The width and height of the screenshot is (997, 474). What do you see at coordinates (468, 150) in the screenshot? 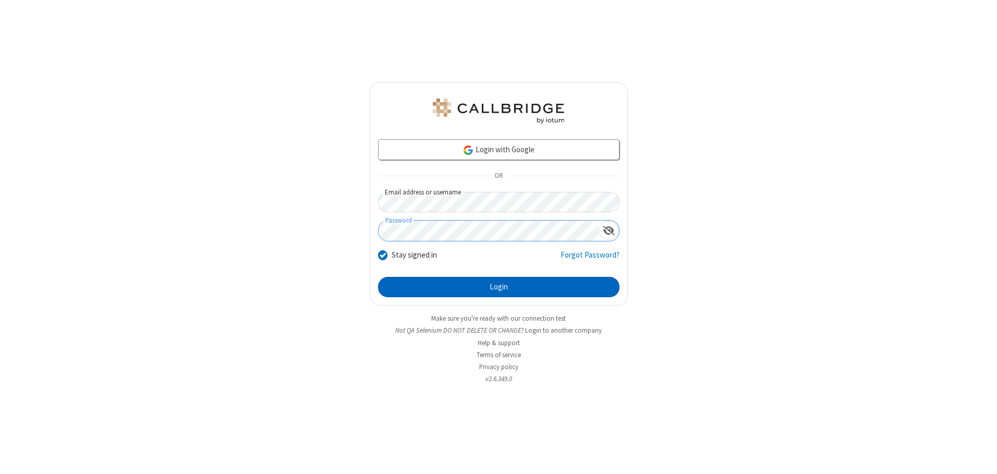
I see `img: google-icon.png` at bounding box center [468, 150].